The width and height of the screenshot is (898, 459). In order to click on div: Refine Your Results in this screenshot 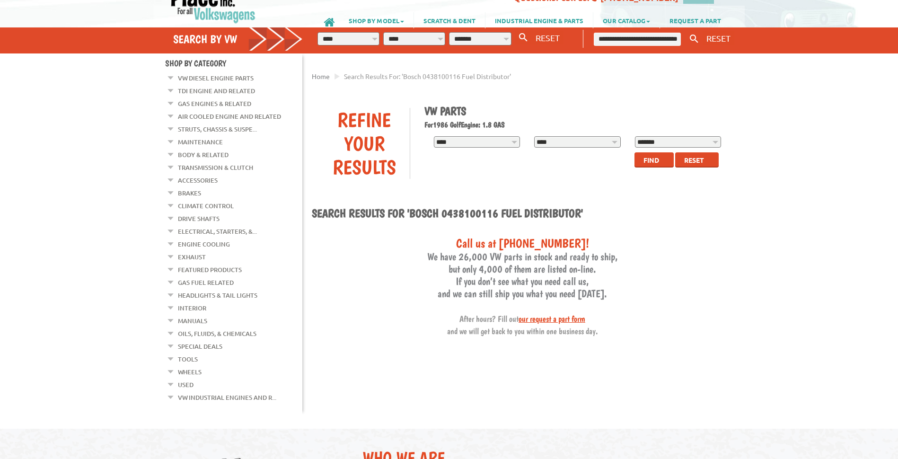, I will do `click(364, 143)`.